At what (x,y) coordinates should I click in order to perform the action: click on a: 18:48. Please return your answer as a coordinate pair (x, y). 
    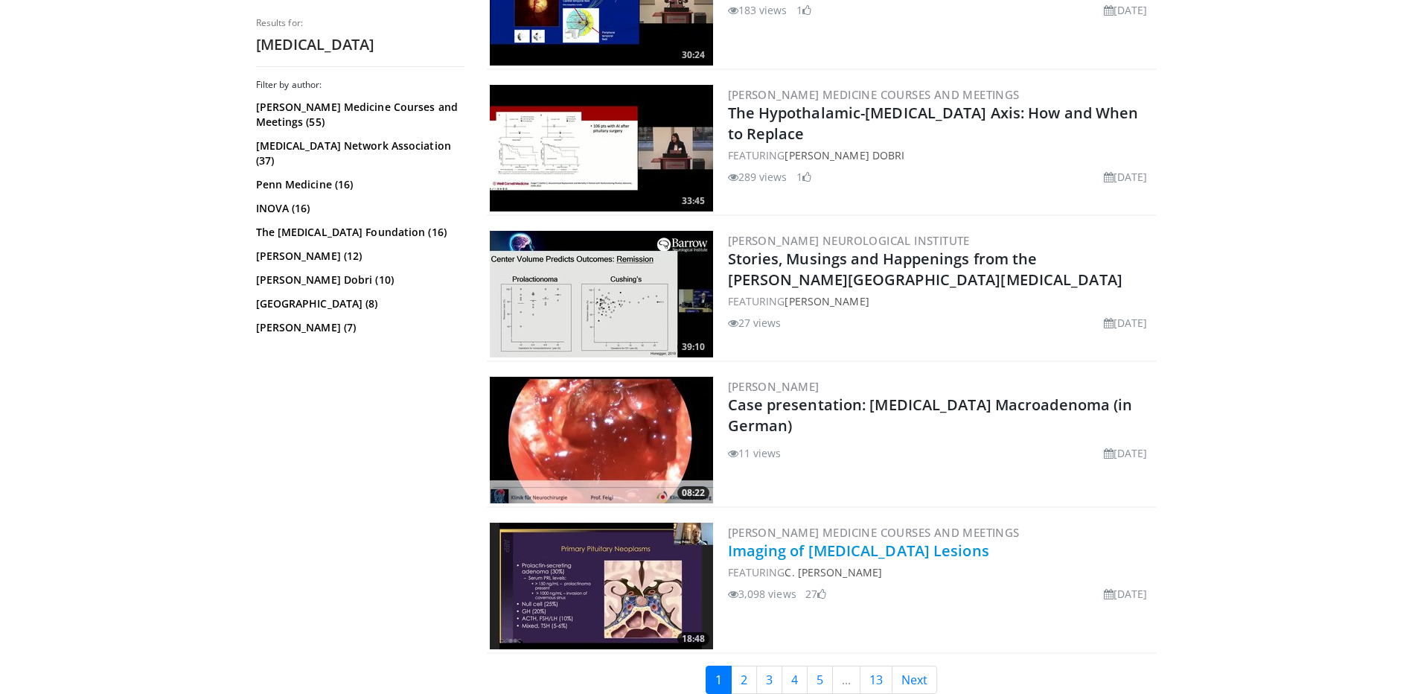
    Looking at the image, I should click on (601, 586).